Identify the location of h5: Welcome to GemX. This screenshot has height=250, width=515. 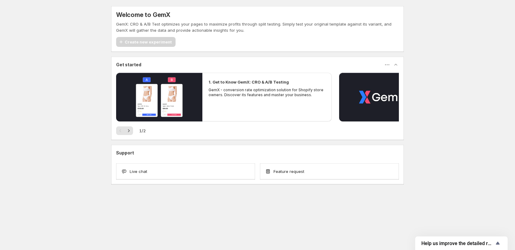
(143, 15).